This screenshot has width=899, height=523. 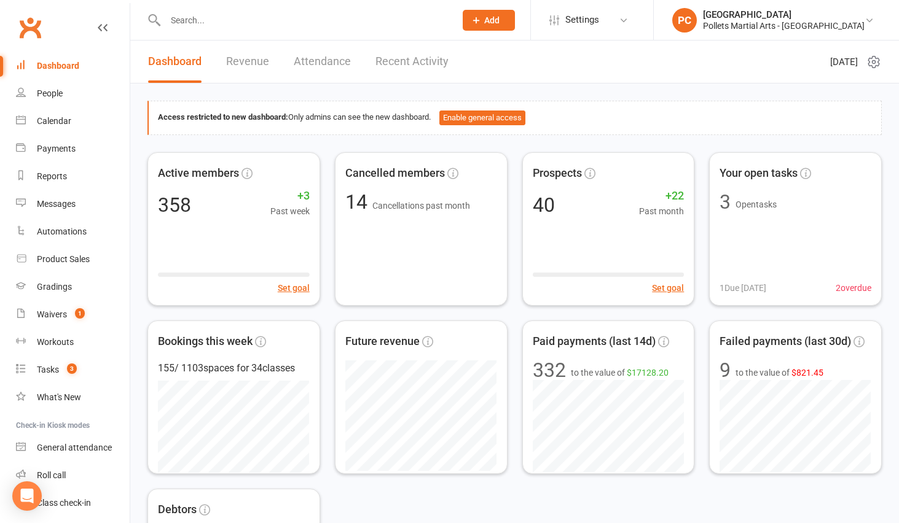 What do you see at coordinates (582, 20) in the screenshot?
I see `span: Settings` at bounding box center [582, 20].